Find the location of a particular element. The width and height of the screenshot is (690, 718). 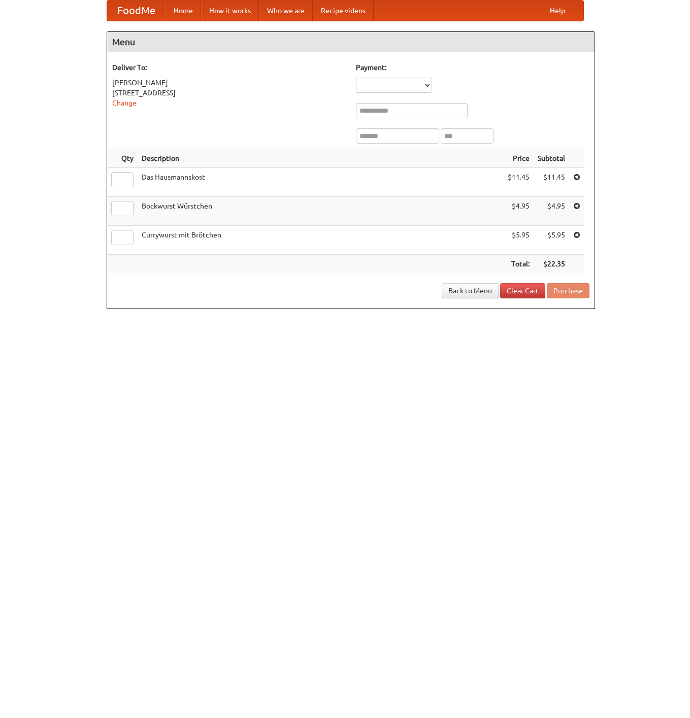

td: Currywurst mit Brötchen is located at coordinates (320, 240).